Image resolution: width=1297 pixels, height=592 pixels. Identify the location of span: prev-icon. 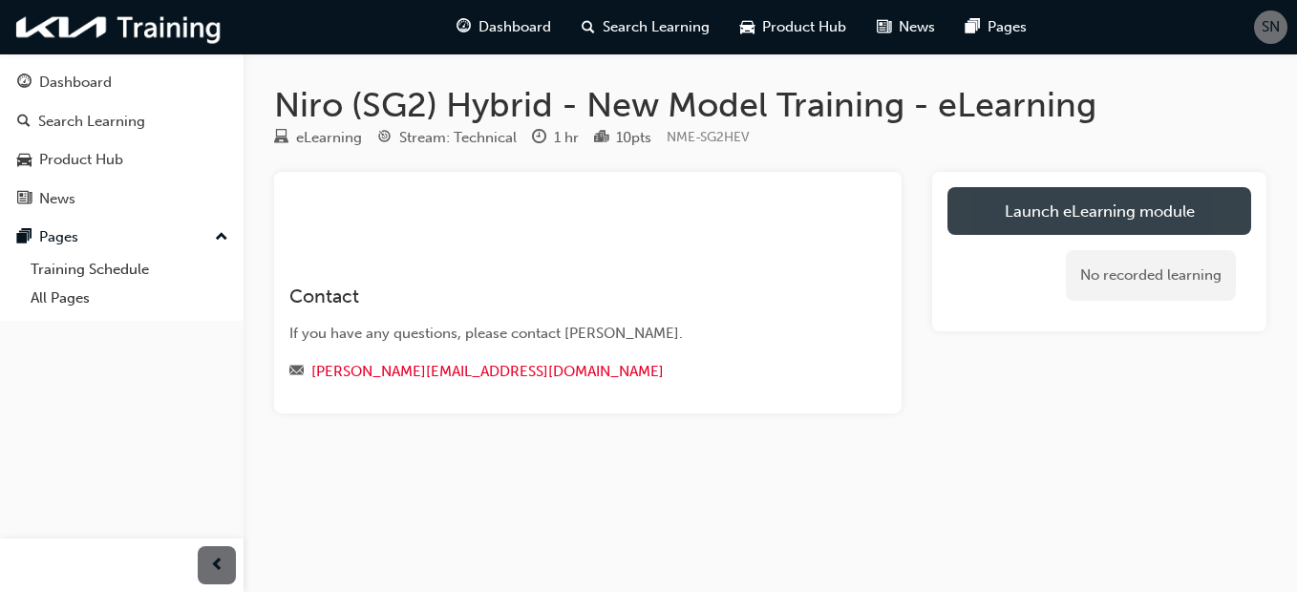
(217, 565).